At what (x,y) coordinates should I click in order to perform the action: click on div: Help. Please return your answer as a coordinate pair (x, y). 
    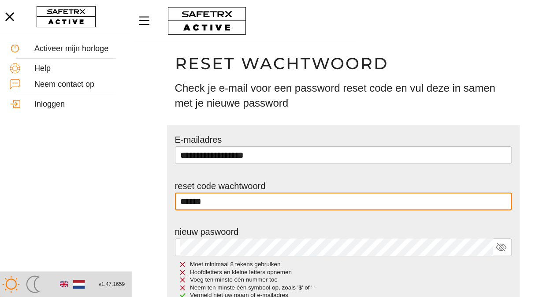
    Looking at the image, I should click on (78, 69).